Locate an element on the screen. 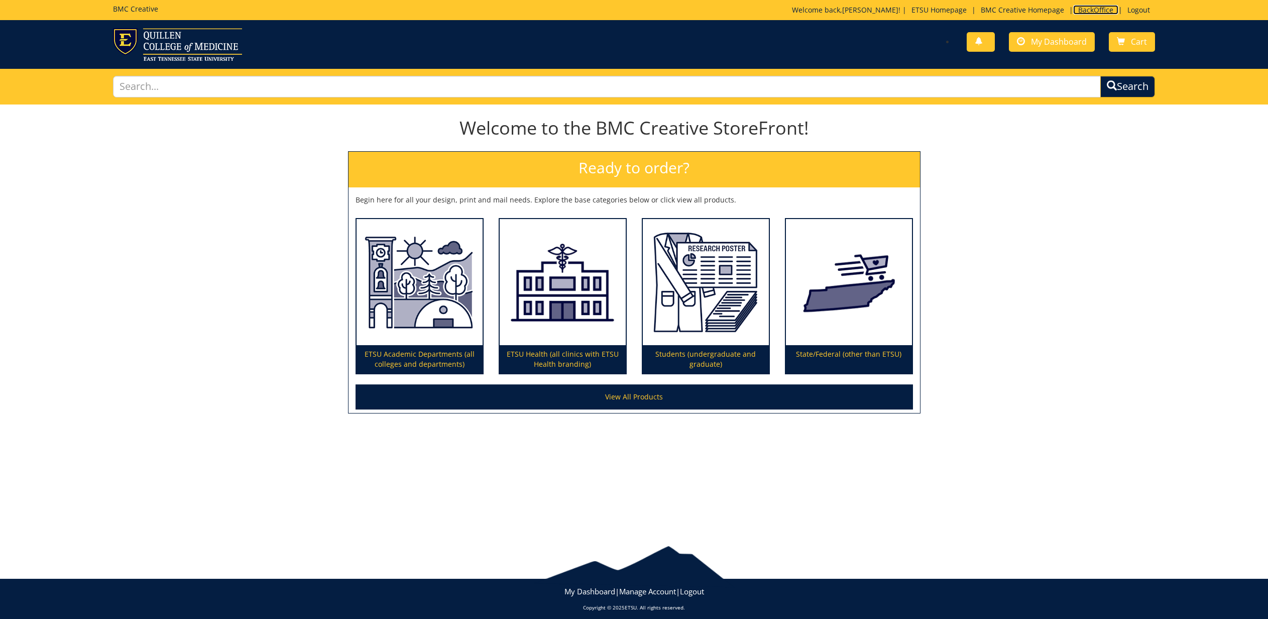 The image size is (1268, 619). p: State/Federal (other than ETSU) is located at coordinates (849, 359).